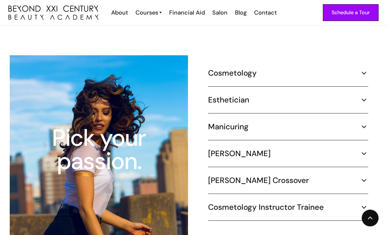 This screenshot has width=387, height=235. I want to click on a: About, so click(119, 13).